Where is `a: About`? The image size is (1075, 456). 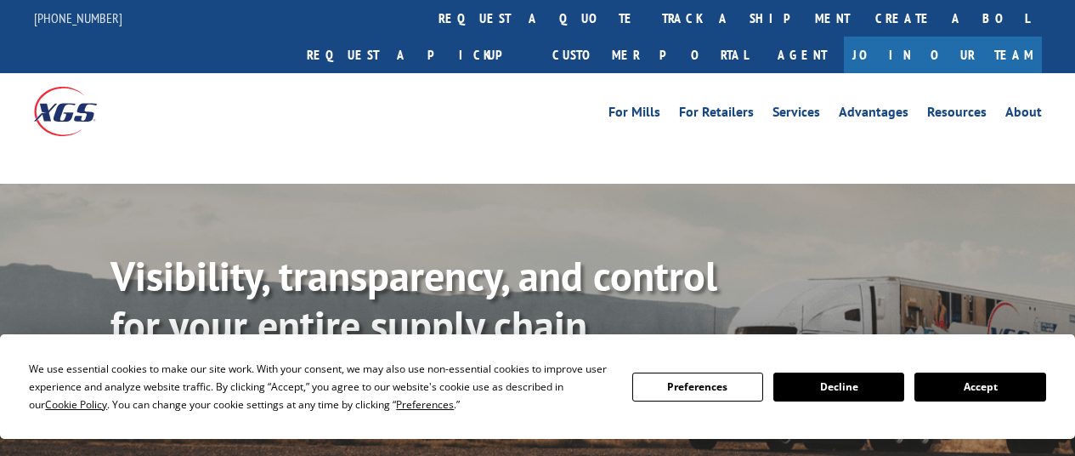
a: About is located at coordinates (1024, 115).